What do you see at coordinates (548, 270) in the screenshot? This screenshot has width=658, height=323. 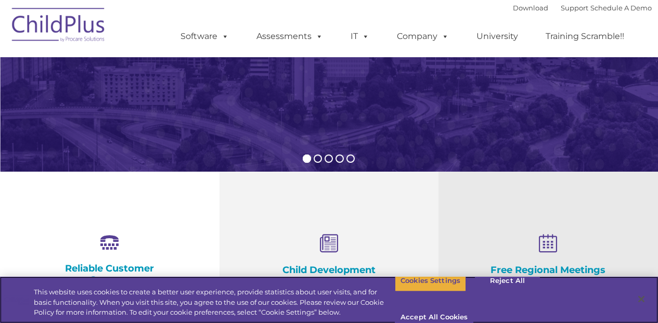 I see `h4: Free Regional Meetings` at bounding box center [548, 270].